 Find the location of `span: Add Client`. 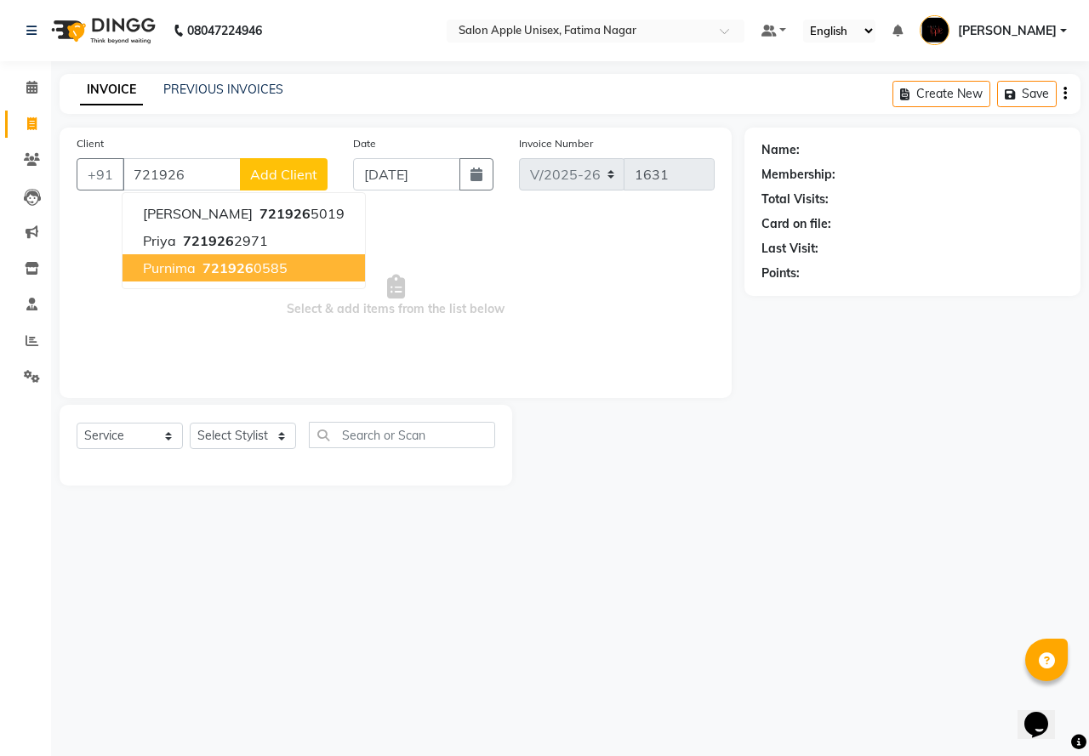

span: Add Client is located at coordinates (283, 174).